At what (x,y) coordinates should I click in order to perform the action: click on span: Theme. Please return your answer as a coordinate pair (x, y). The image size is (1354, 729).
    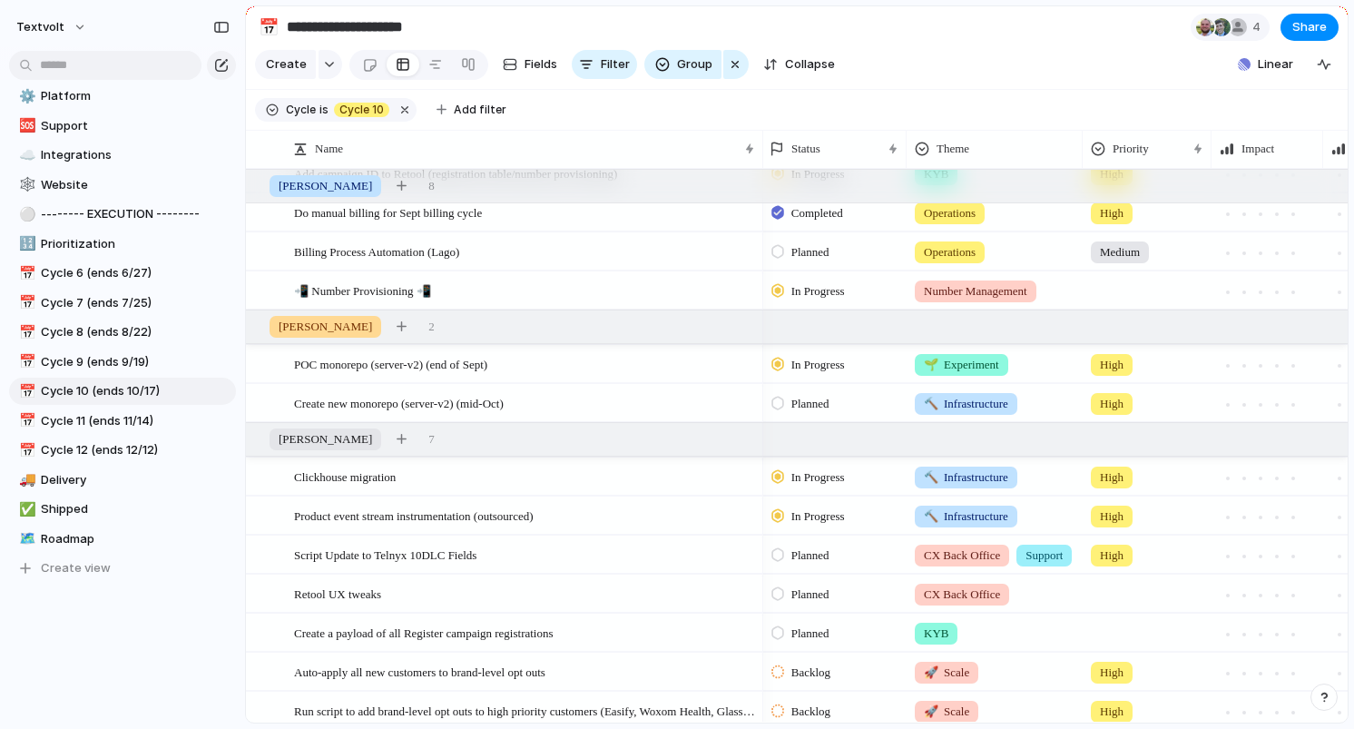
    Looking at the image, I should click on (953, 149).